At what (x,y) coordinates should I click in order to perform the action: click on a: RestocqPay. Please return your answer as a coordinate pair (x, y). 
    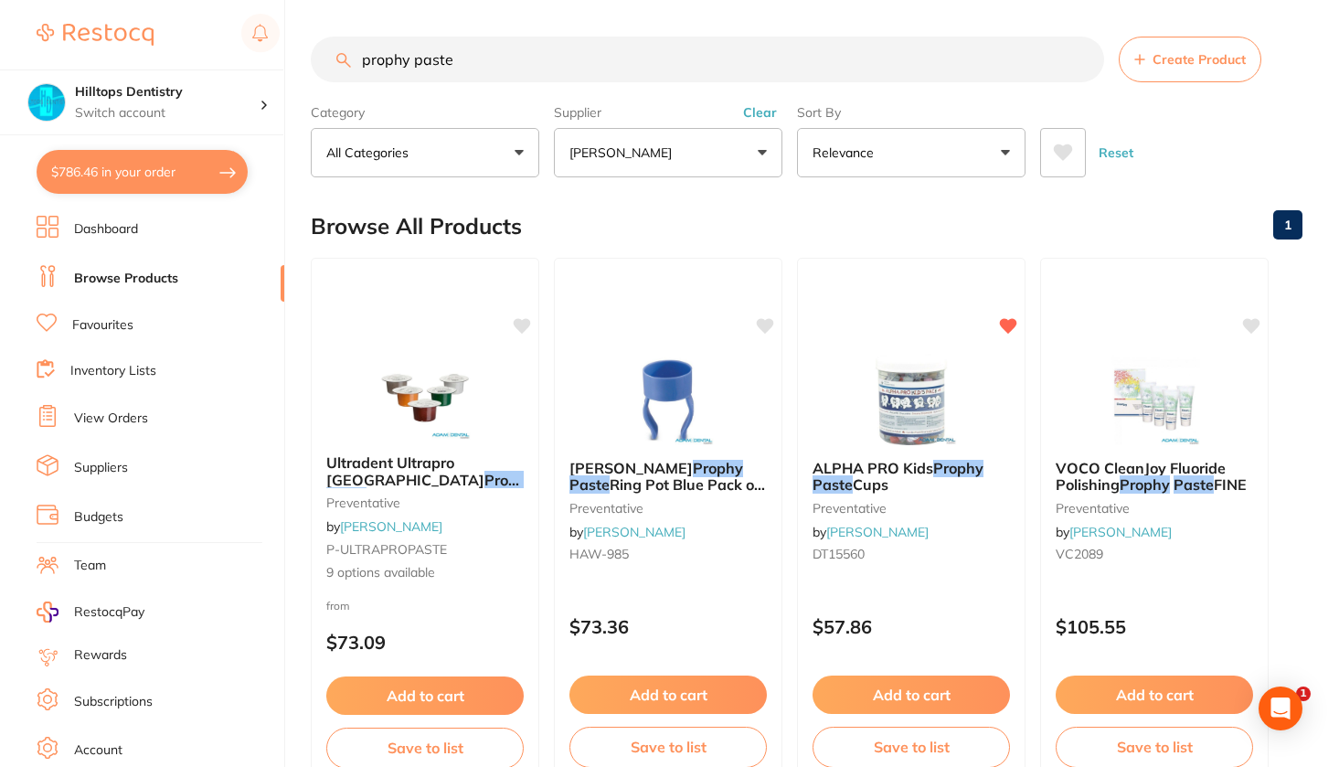
    Looking at the image, I should click on (90, 611).